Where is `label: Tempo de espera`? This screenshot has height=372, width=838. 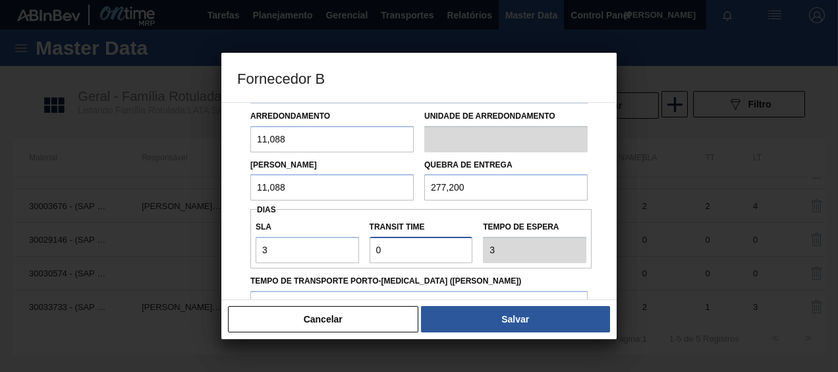 label: Tempo de espera is located at coordinates (534, 227).